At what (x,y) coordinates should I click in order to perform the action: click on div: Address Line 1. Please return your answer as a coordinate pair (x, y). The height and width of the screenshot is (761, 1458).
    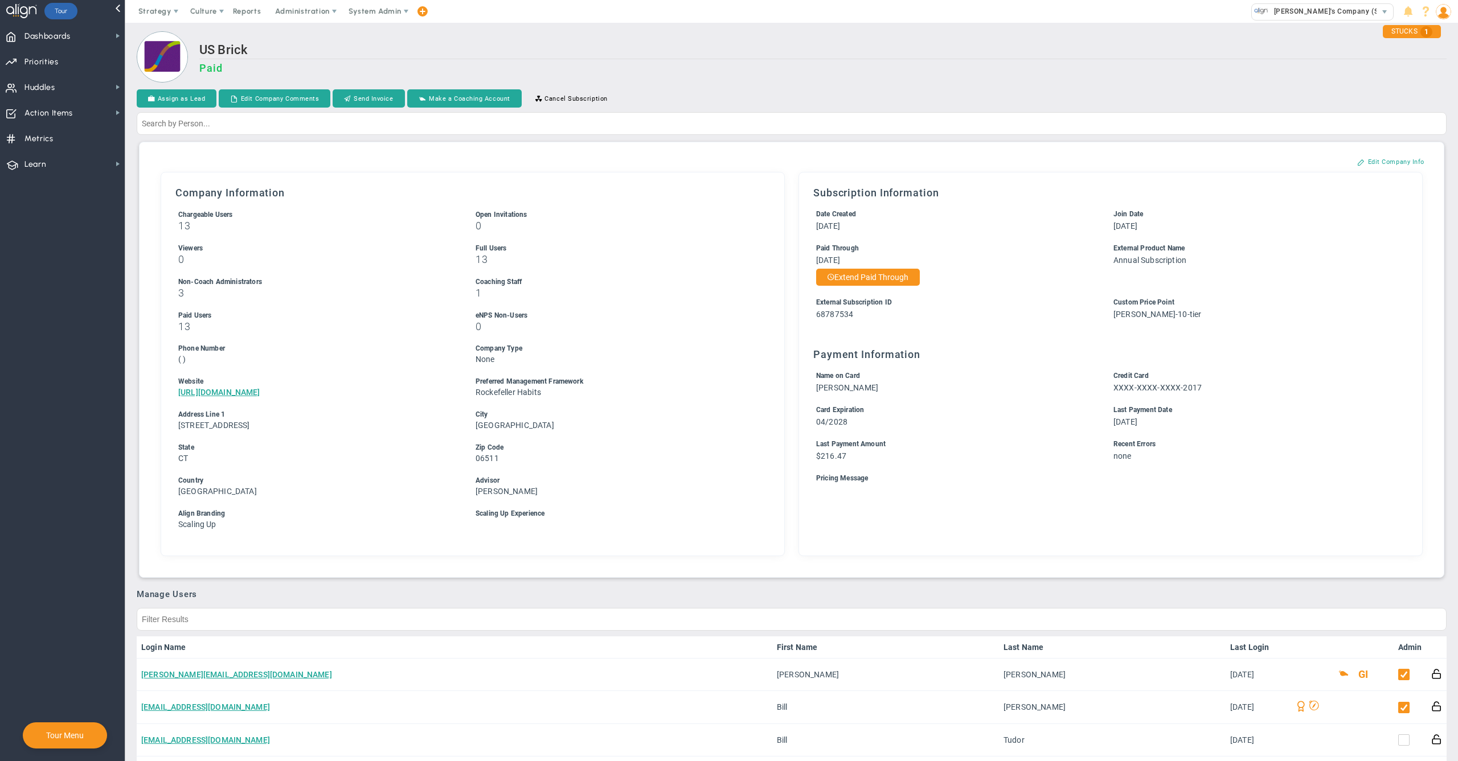
    Looking at the image, I should click on (316, 415).